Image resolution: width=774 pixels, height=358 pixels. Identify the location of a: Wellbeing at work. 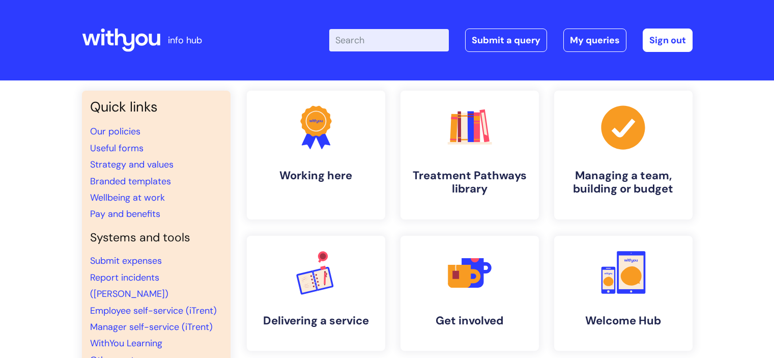
(127, 198).